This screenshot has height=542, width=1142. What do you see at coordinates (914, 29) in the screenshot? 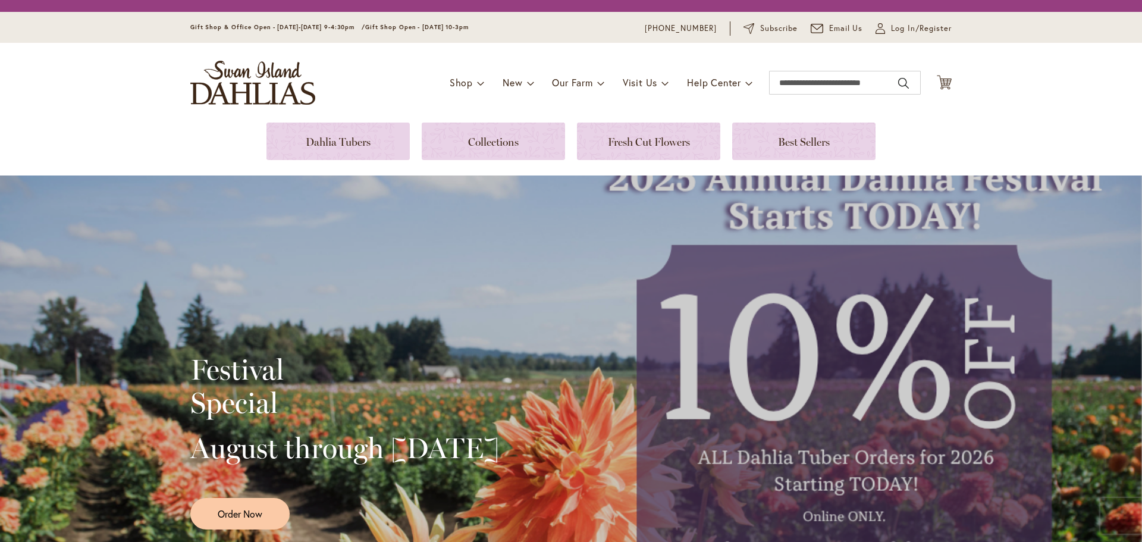
I see `a: Log In/Register` at bounding box center [914, 29].